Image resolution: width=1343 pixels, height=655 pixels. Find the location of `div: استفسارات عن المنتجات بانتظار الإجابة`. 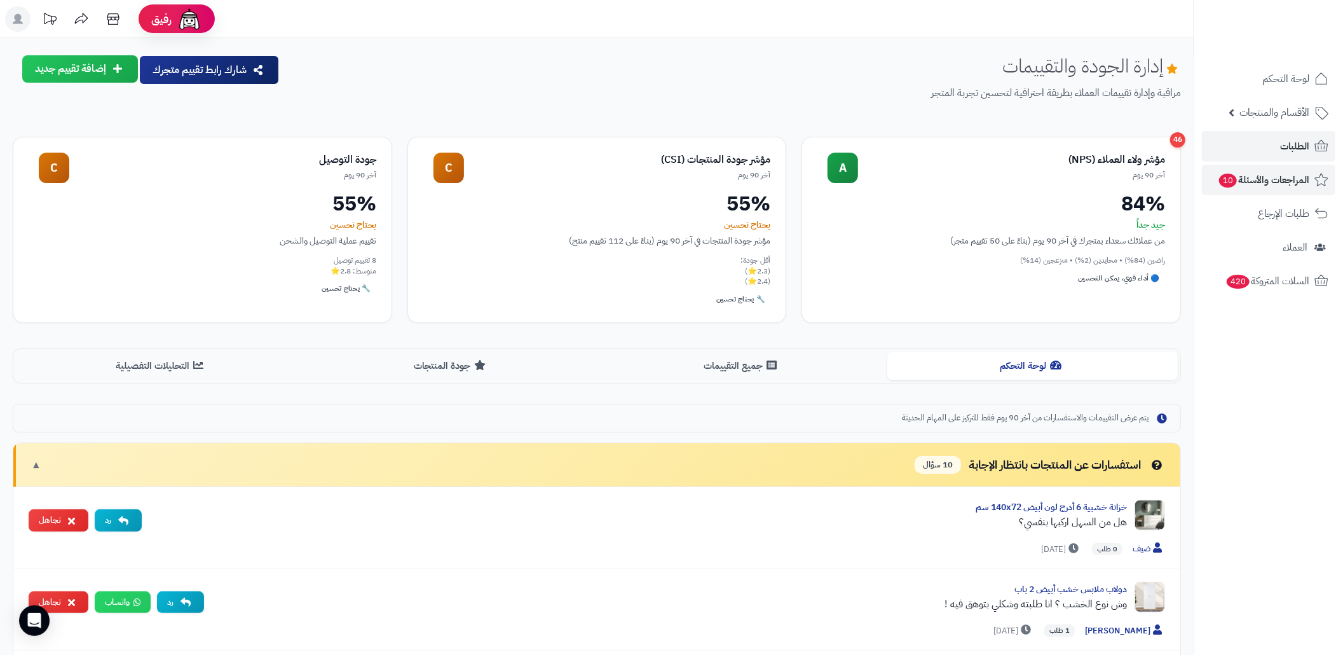

div: استفسارات عن المنتجات بانتظار الإجابة is located at coordinates (1040, 465).